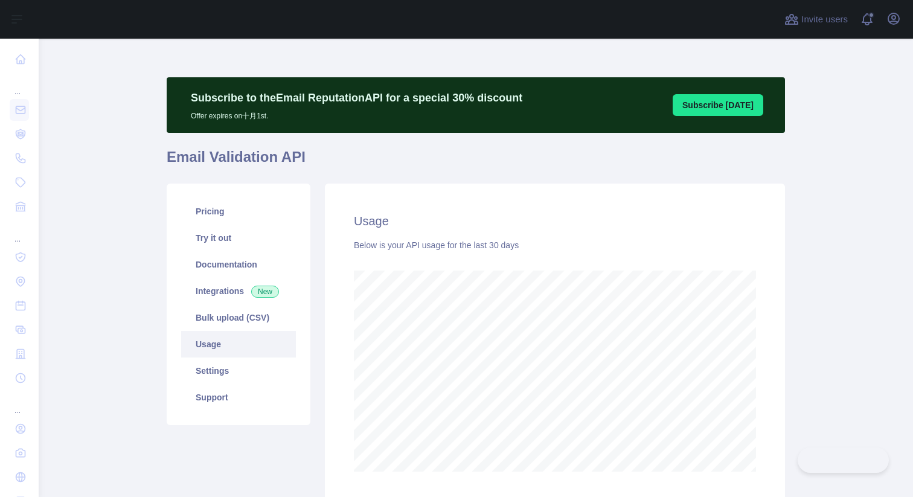 This screenshot has width=913, height=497. I want to click on a: Bulk upload (CSV), so click(238, 318).